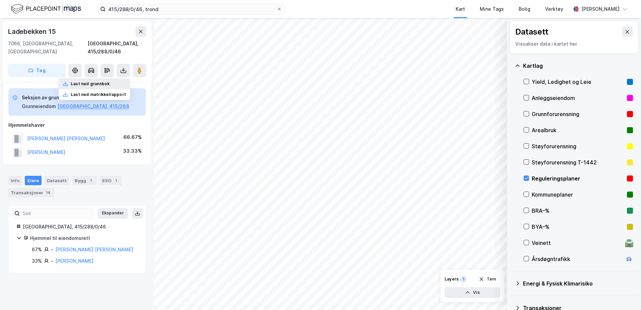 The height and width of the screenshot is (310, 641). I want to click on button: Tag, so click(37, 70).